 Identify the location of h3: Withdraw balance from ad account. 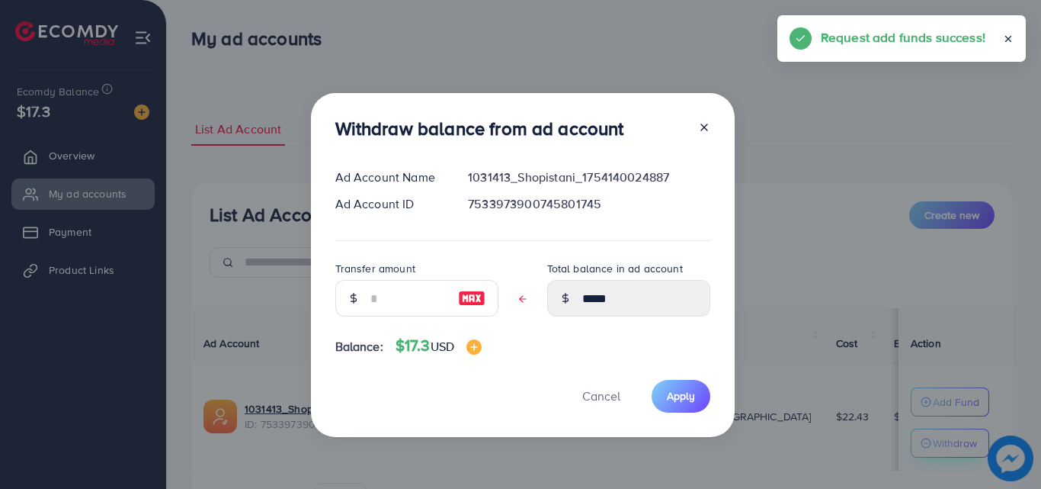
(480, 128).